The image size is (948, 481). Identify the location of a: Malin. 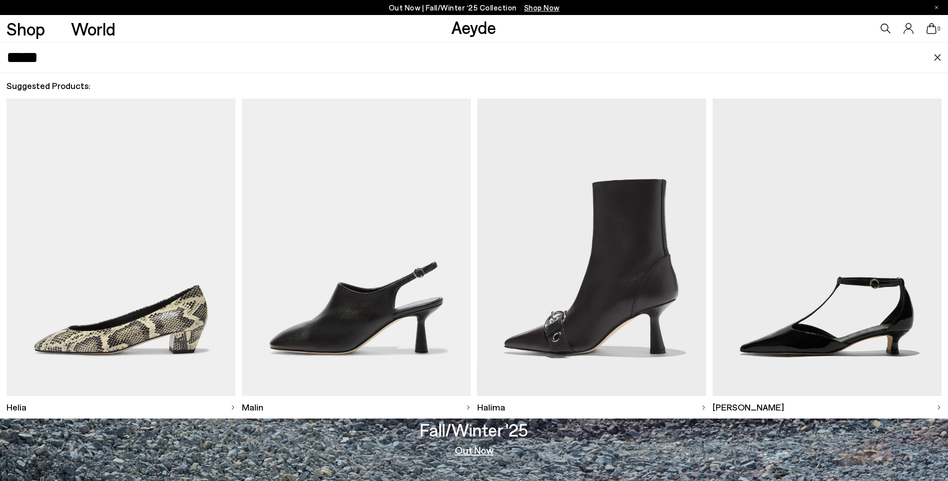
(356, 407).